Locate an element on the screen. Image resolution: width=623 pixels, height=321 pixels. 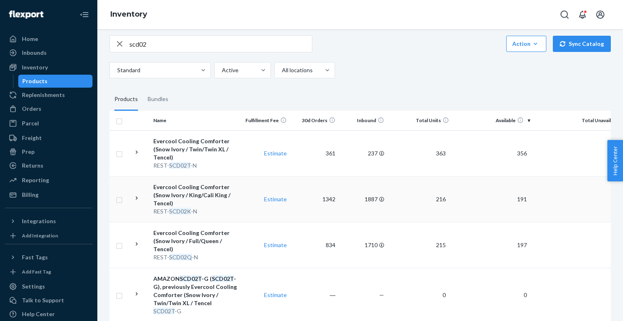
div: Evercool Cooling Comforter (Snow Ivory / Twin/Twin XL / Tencel) is located at coordinates (196, 149).